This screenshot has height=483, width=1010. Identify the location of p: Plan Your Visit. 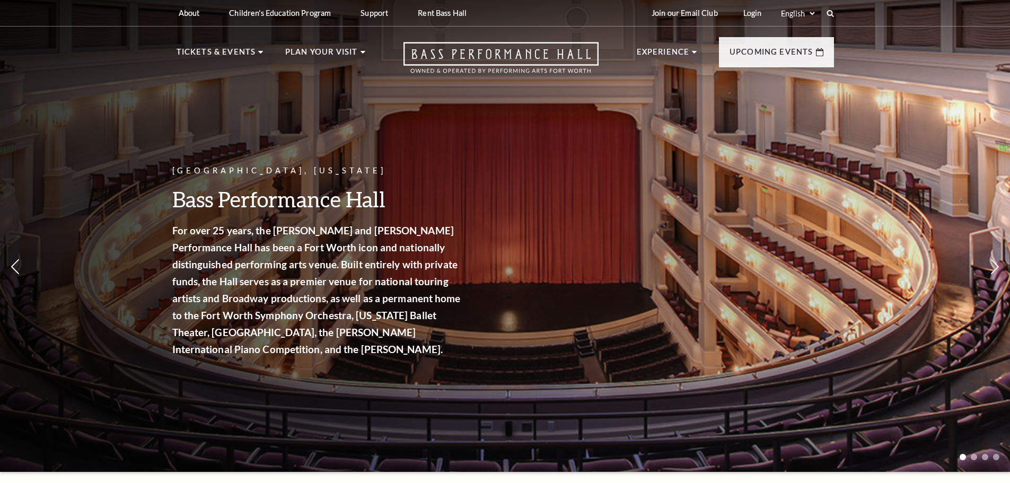
(321, 55).